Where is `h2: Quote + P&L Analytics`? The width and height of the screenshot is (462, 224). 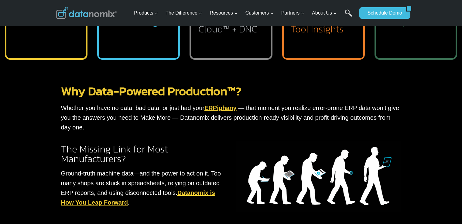 h2: Quote + P&L Analytics is located at coordinates (415, 17).